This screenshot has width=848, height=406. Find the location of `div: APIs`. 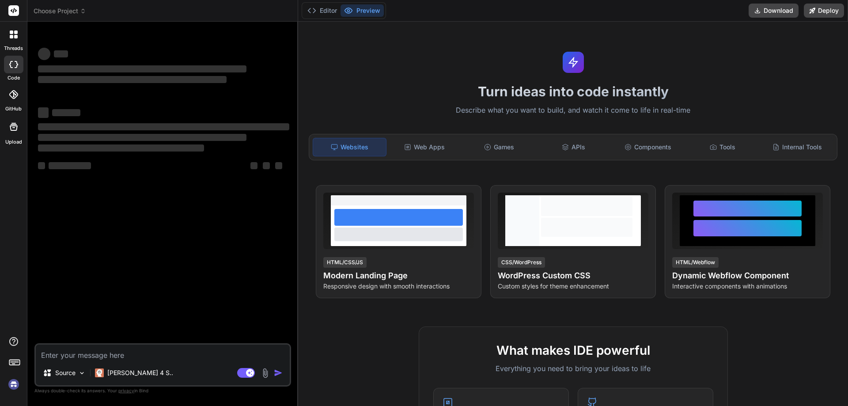

div: APIs is located at coordinates (573, 147).